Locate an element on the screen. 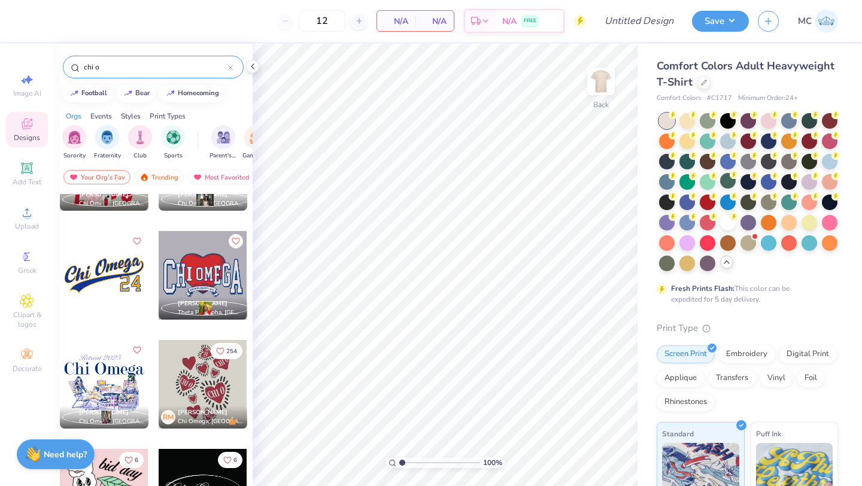  img: Back is located at coordinates (601, 81).